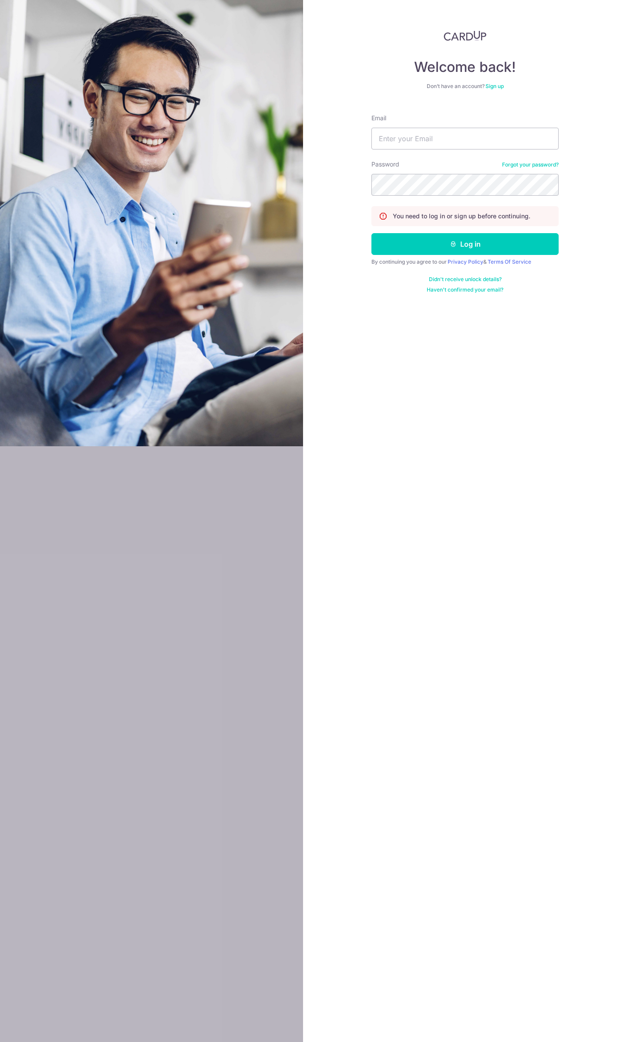 This screenshot has height=1042, width=627. What do you see at coordinates (495, 86) in the screenshot?
I see `a: Sign up` at bounding box center [495, 86].